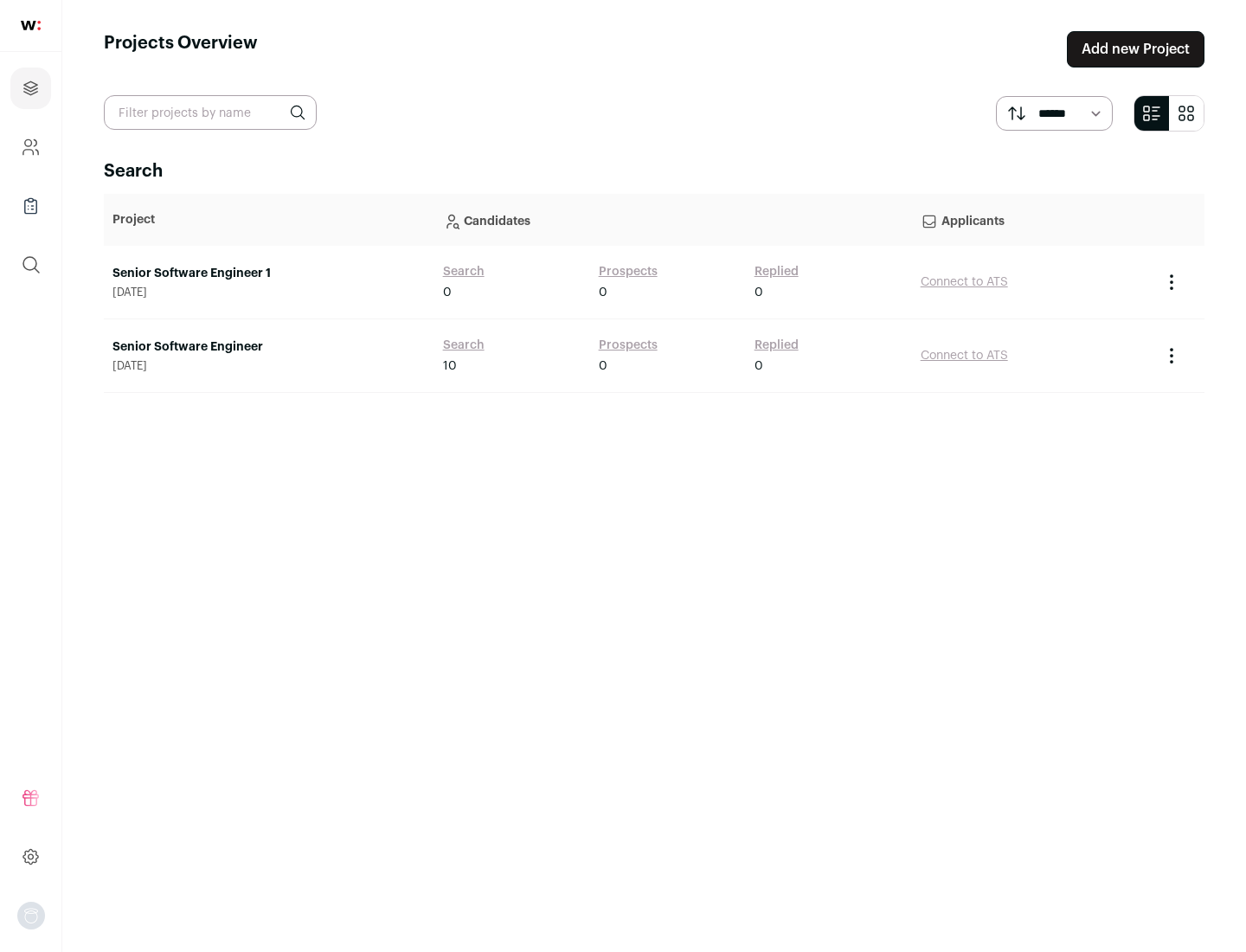 This screenshot has height=952, width=1246. Describe the element at coordinates (31, 915) in the screenshot. I see `img: nopic.png` at that location.